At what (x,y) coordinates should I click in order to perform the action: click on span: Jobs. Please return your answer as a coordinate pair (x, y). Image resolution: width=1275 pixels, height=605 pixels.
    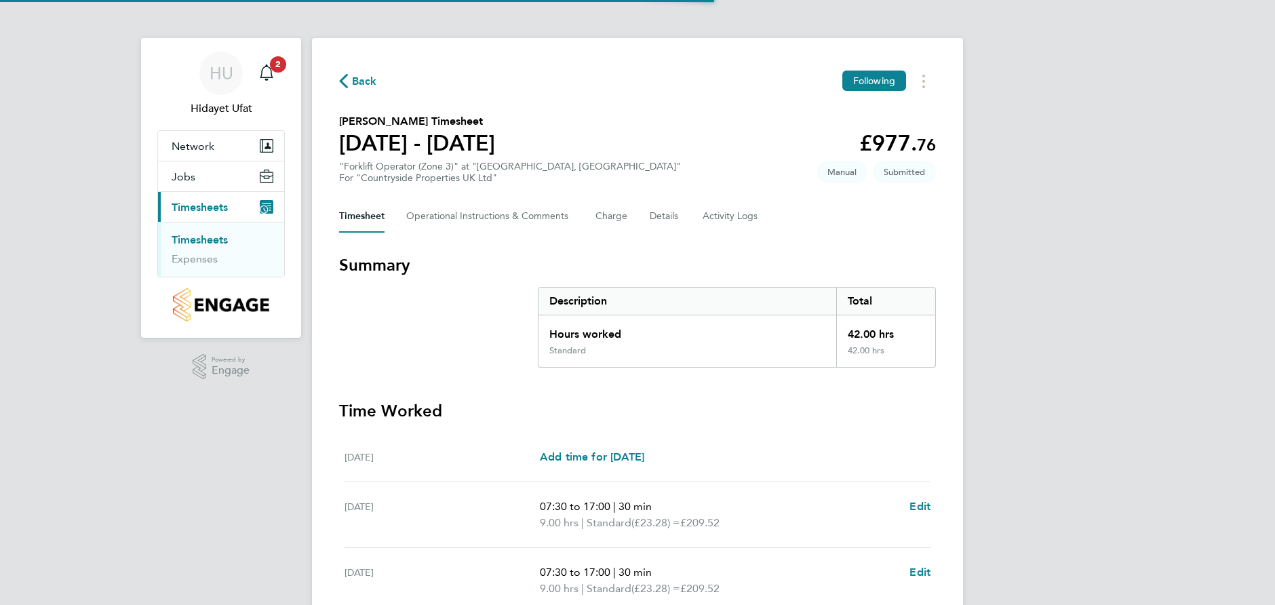
    Looking at the image, I should click on (183, 176).